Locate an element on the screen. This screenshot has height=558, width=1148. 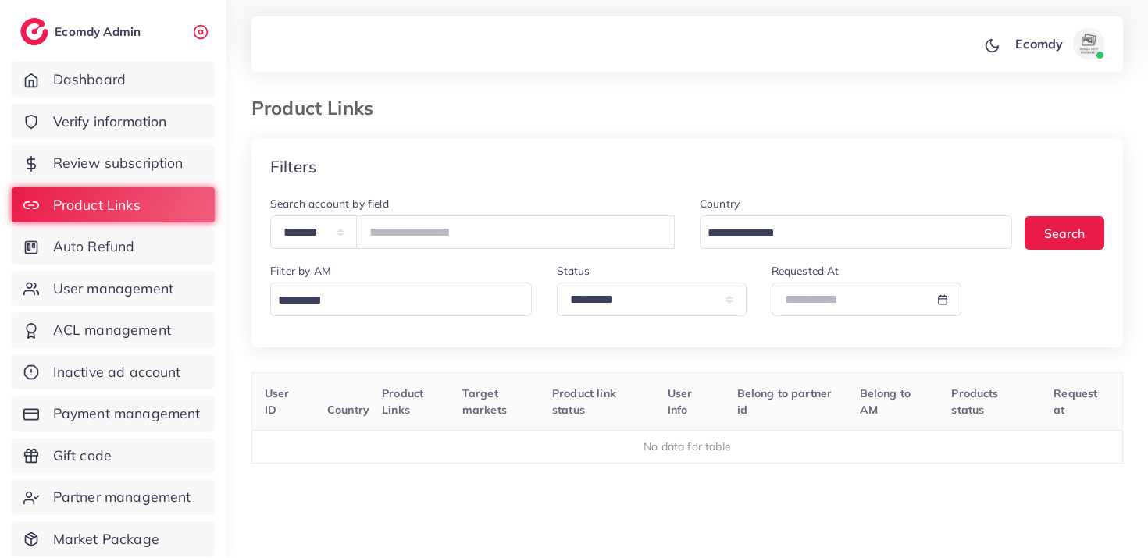
label: Country is located at coordinates (719, 204).